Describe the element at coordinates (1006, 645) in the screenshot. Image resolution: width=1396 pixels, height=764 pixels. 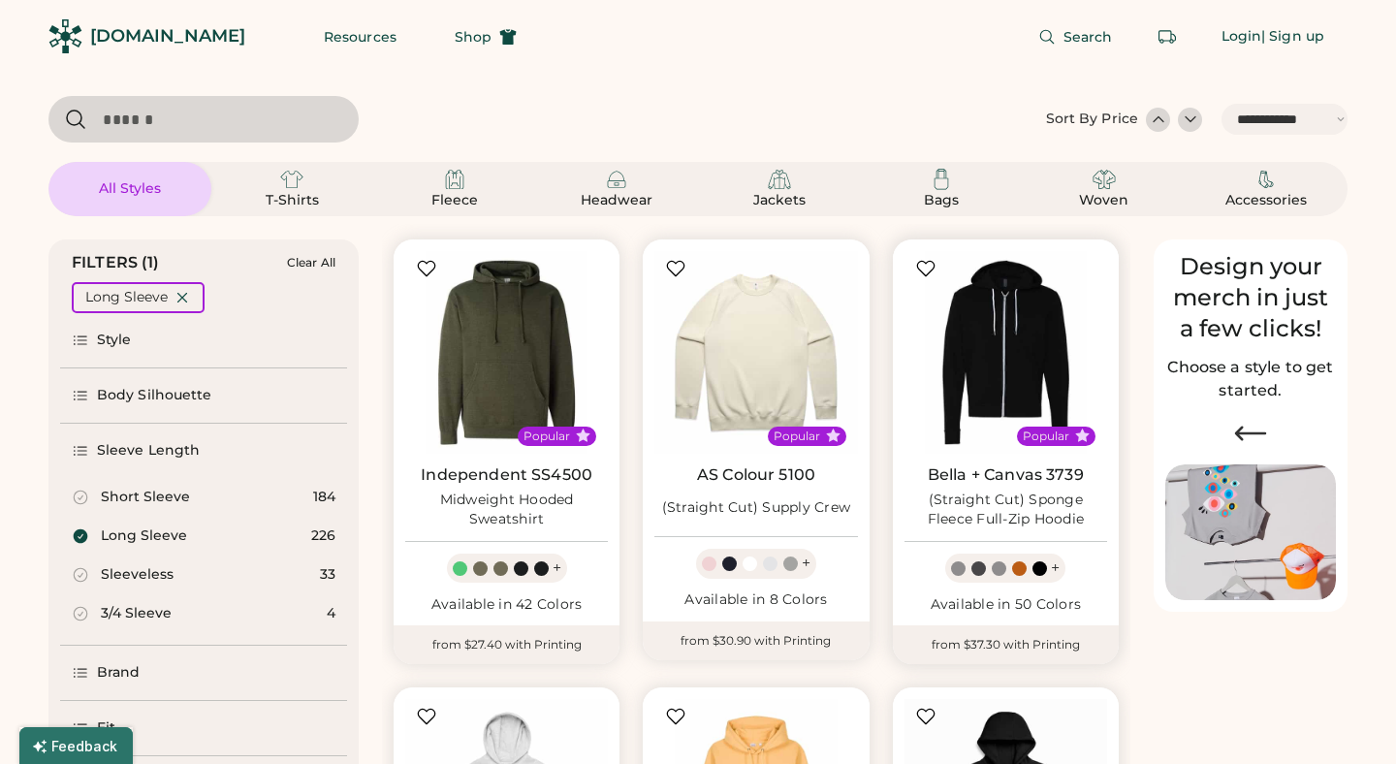
I see `div: from $37.30 with Printing` at that location.